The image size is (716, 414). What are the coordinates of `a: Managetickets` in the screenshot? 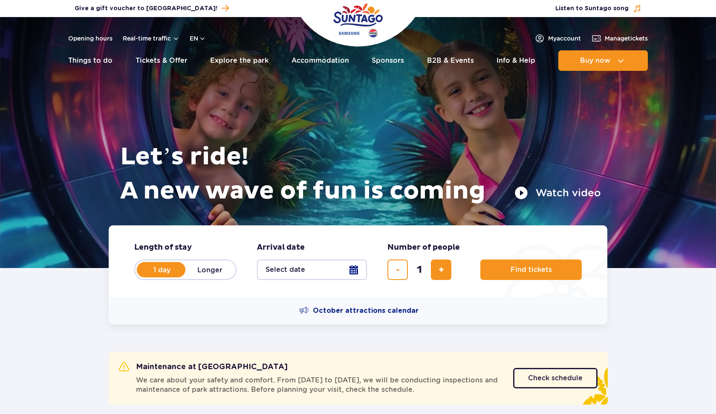 It's located at (620, 38).